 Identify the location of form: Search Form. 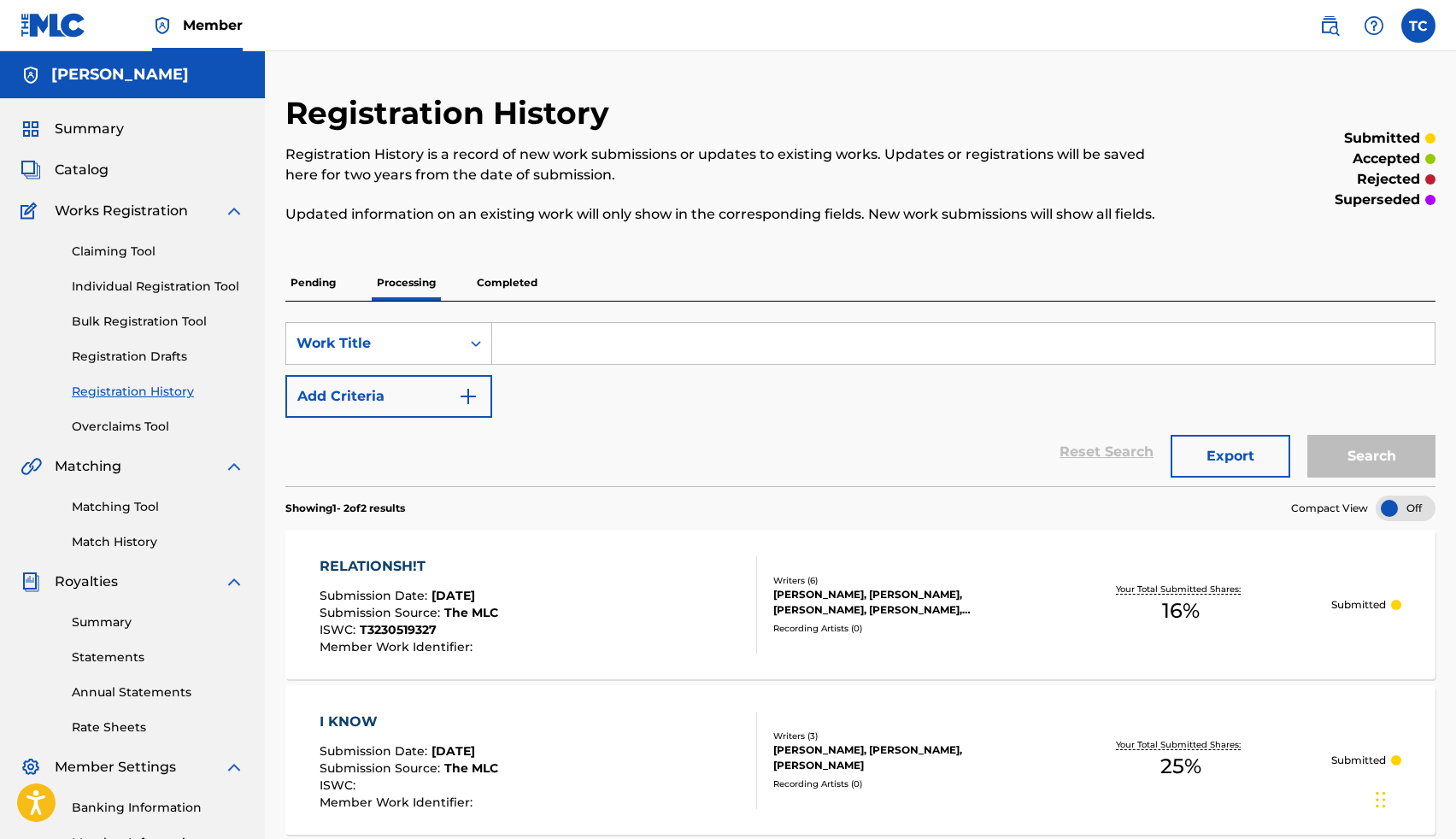
(860, 404).